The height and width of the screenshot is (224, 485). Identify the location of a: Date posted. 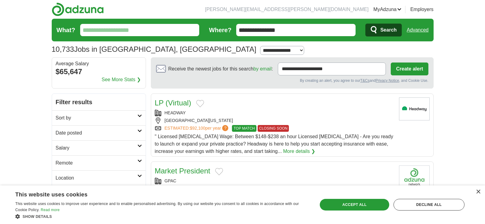
(99, 133).